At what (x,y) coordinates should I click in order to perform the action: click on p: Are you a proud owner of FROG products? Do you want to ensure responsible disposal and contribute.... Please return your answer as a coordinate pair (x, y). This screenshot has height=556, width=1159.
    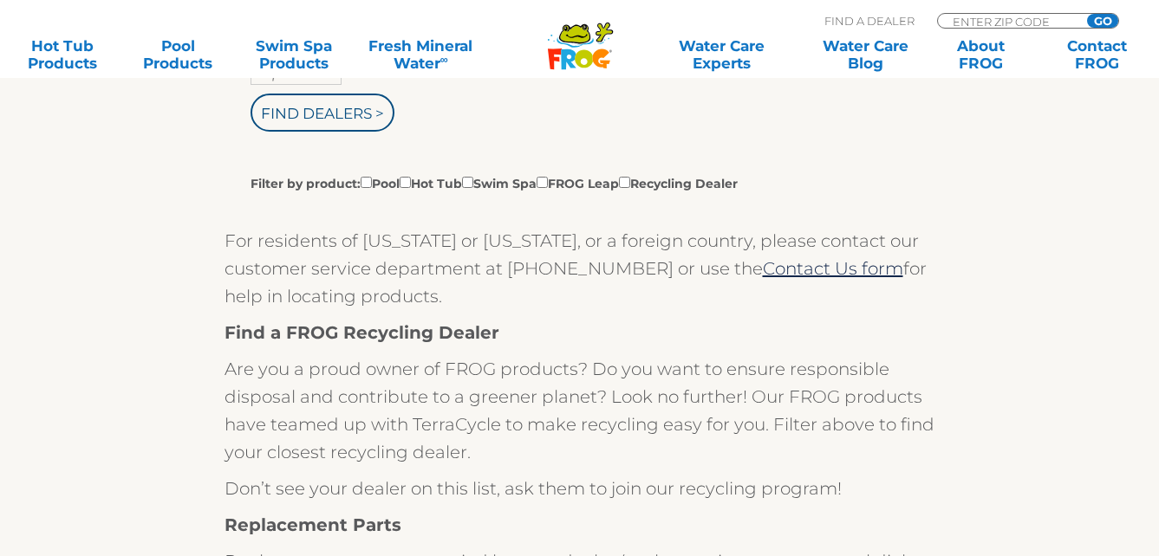
    Looking at the image, I should click on (580, 411).